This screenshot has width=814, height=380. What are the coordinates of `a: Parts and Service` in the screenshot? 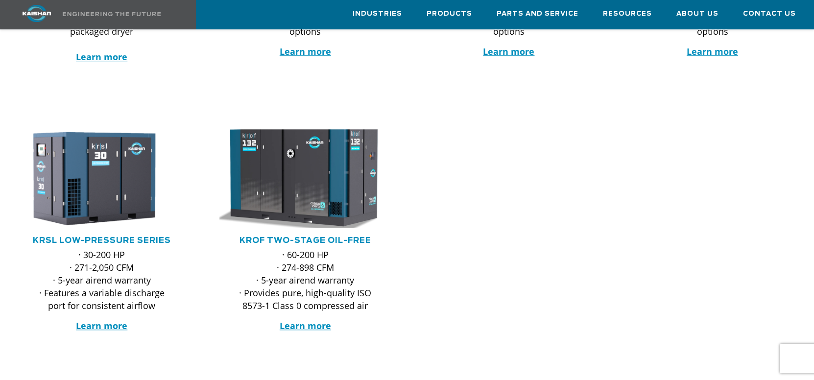 It's located at (537, 14).